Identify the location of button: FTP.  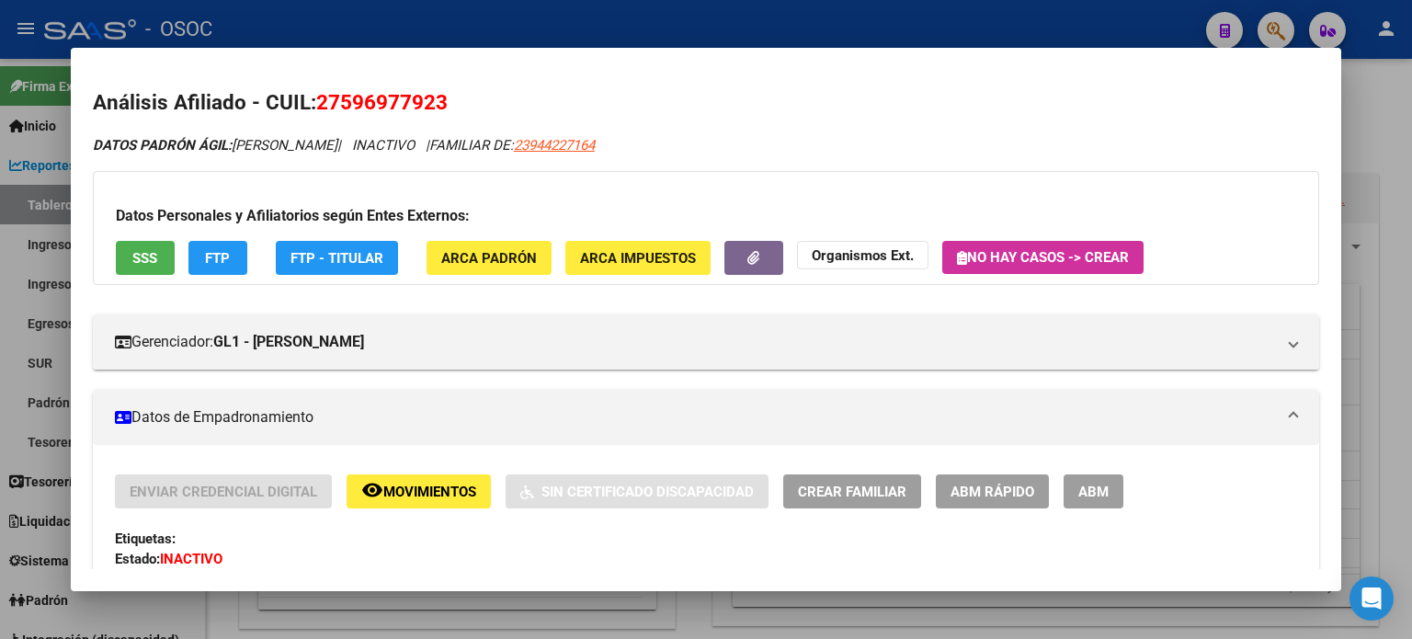
(218, 257).